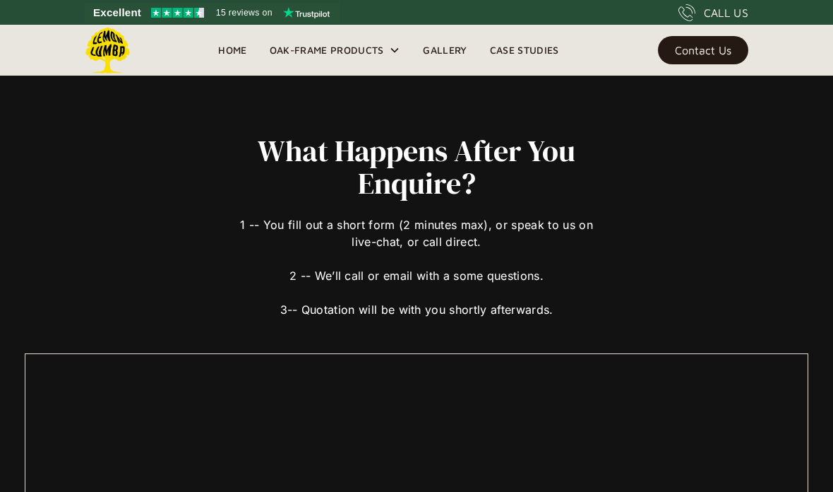 The height and width of the screenshot is (492, 833). Describe the element at coordinates (525, 50) in the screenshot. I see `a: Case Studies` at that location.